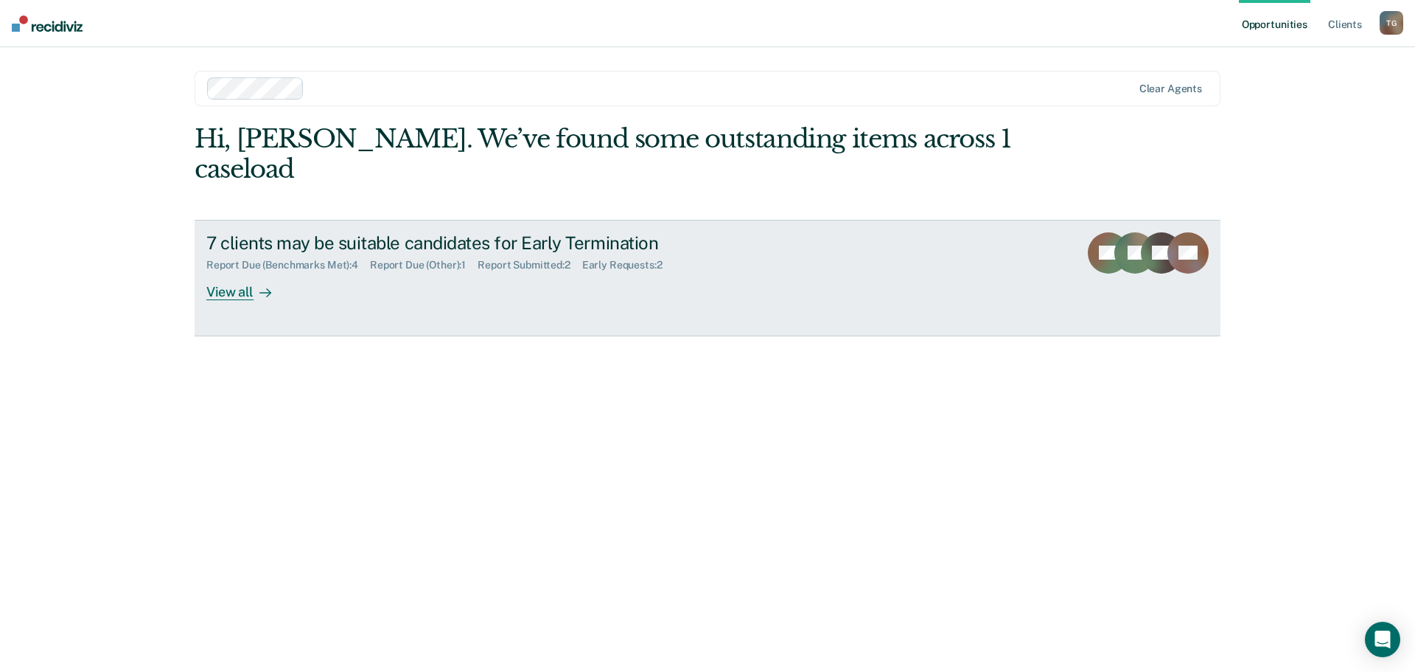  What do you see at coordinates (1383, 639) in the screenshot?
I see `div: Open Intercom Messenger` at bounding box center [1383, 639].